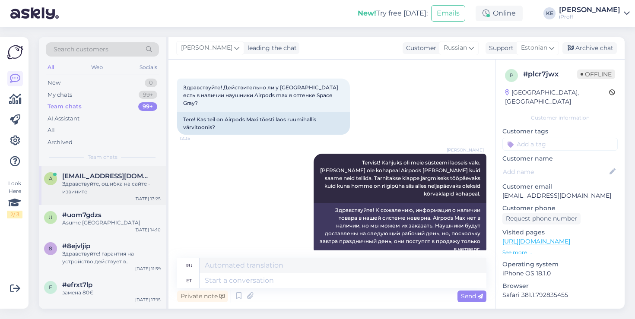  Describe the element at coordinates (60, 95) in the screenshot. I see `div: My chats` at that location.